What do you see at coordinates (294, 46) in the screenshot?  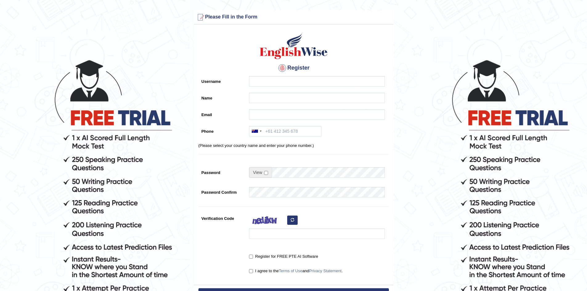 I see `img: Logo of English Wise create a new account for intelligent practice with AI` at bounding box center [294, 46].